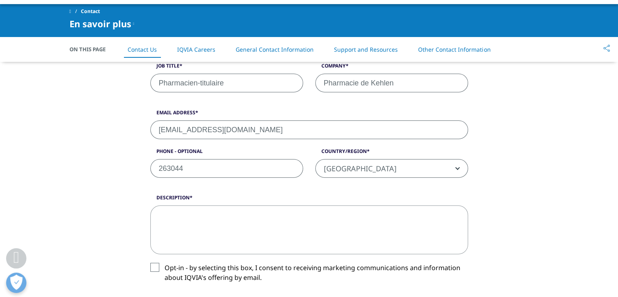  Describe the element at coordinates (392, 153) in the screenshot. I see `label: Country/Region` at that location.